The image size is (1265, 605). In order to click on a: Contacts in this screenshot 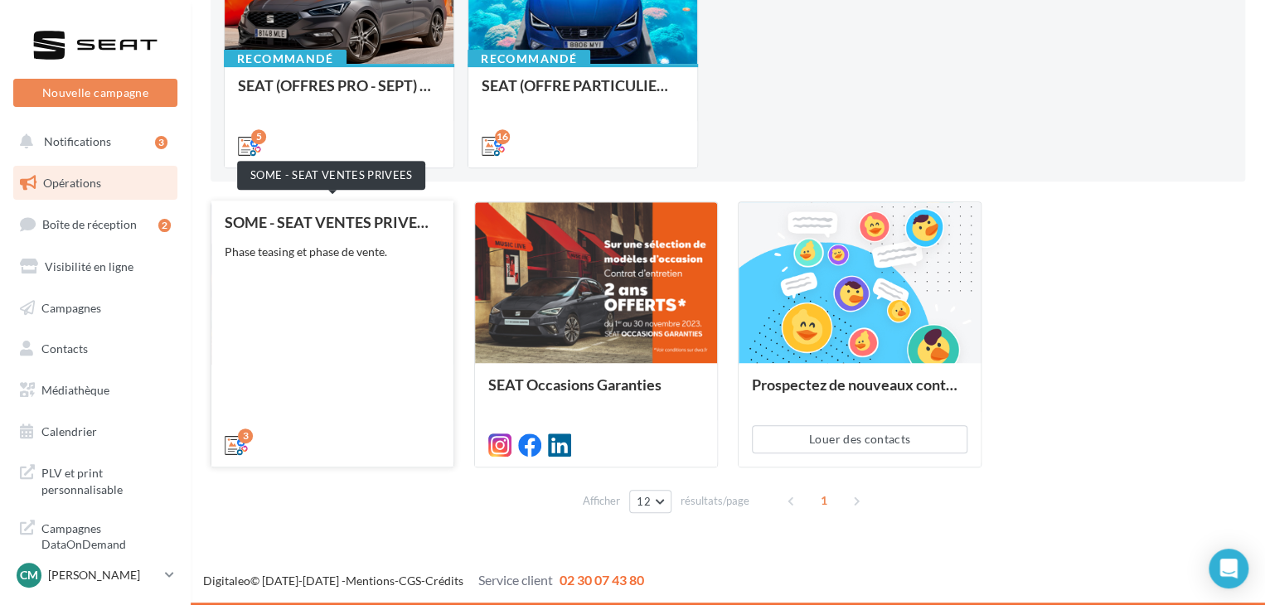, I will do `click(95, 349)`.